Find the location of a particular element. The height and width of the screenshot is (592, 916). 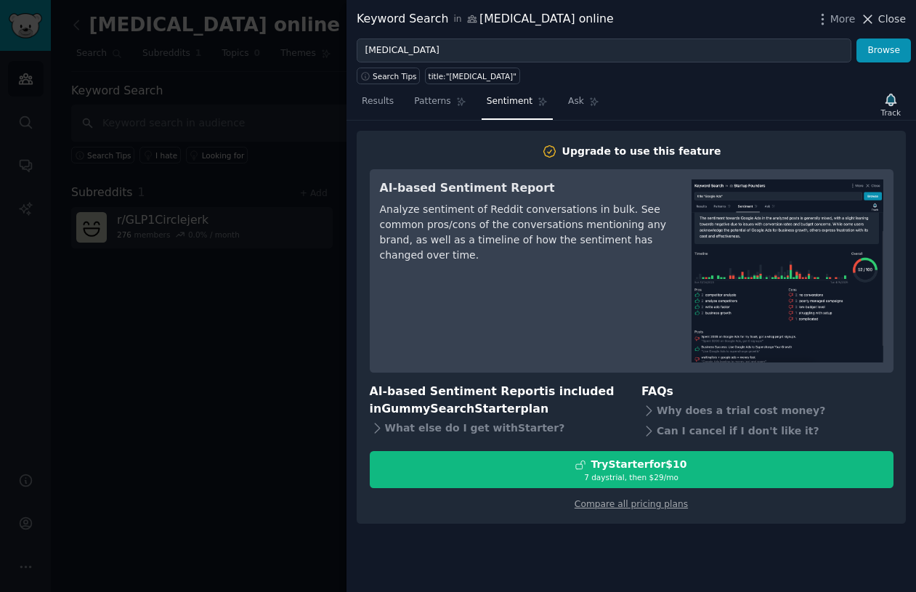

div: Analyze sentiment of Reddit conversations in bulk. See common pros/cons of the conversations ment... is located at coordinates (525, 232).